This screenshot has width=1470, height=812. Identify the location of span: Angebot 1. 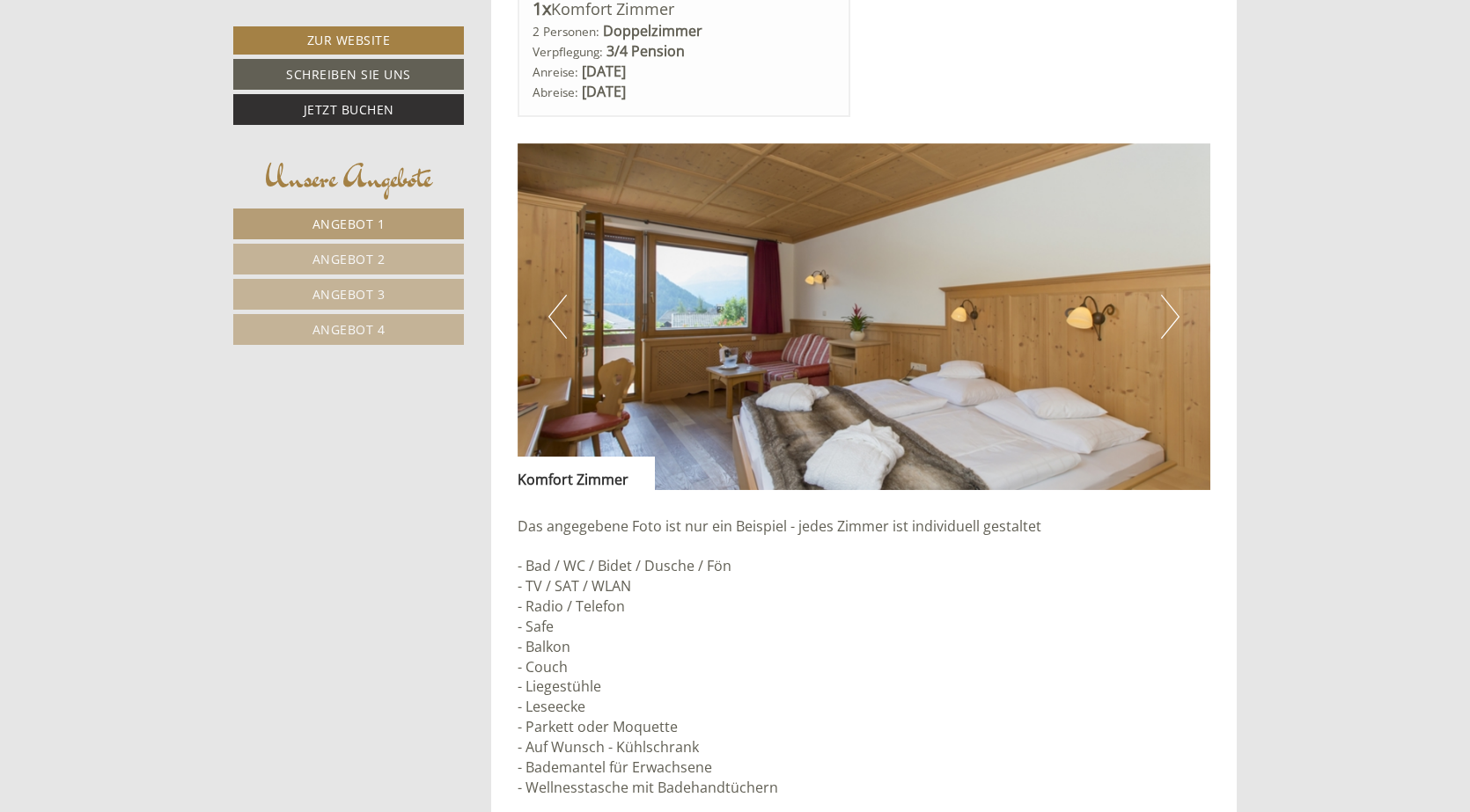
(349, 224).